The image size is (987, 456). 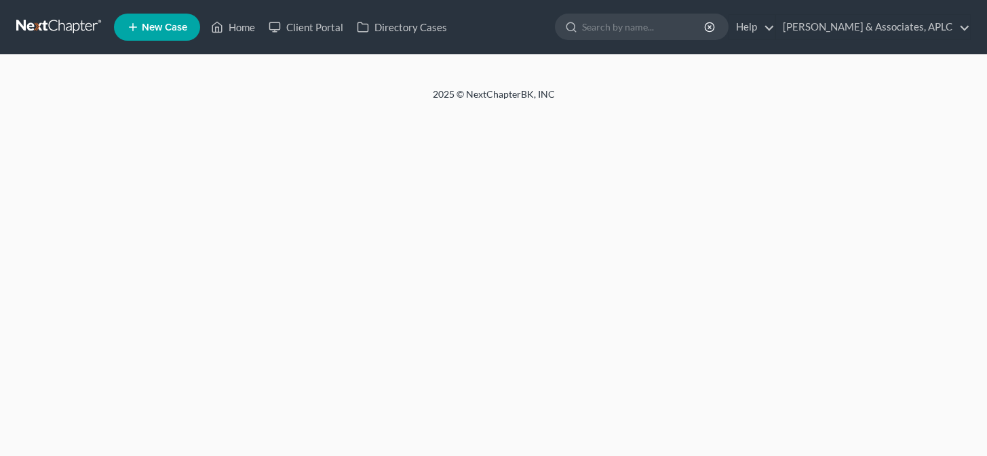 What do you see at coordinates (233, 27) in the screenshot?
I see `a: Home` at bounding box center [233, 27].